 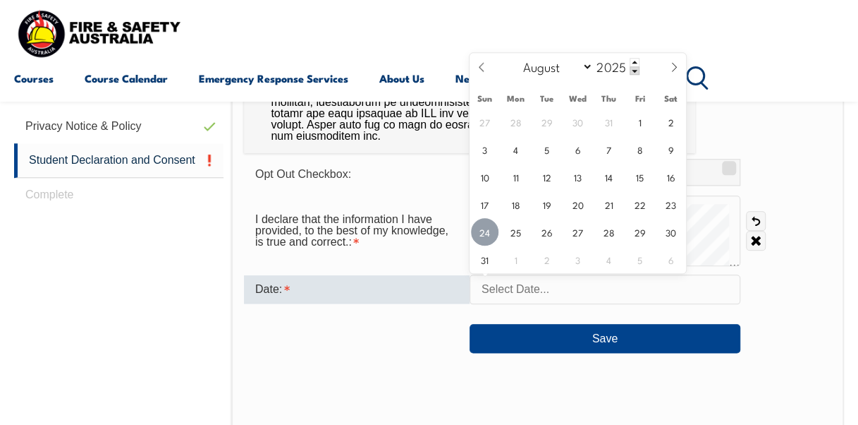 What do you see at coordinates (609, 259) in the screenshot?
I see `span: September 4, 2025` at bounding box center [609, 259].